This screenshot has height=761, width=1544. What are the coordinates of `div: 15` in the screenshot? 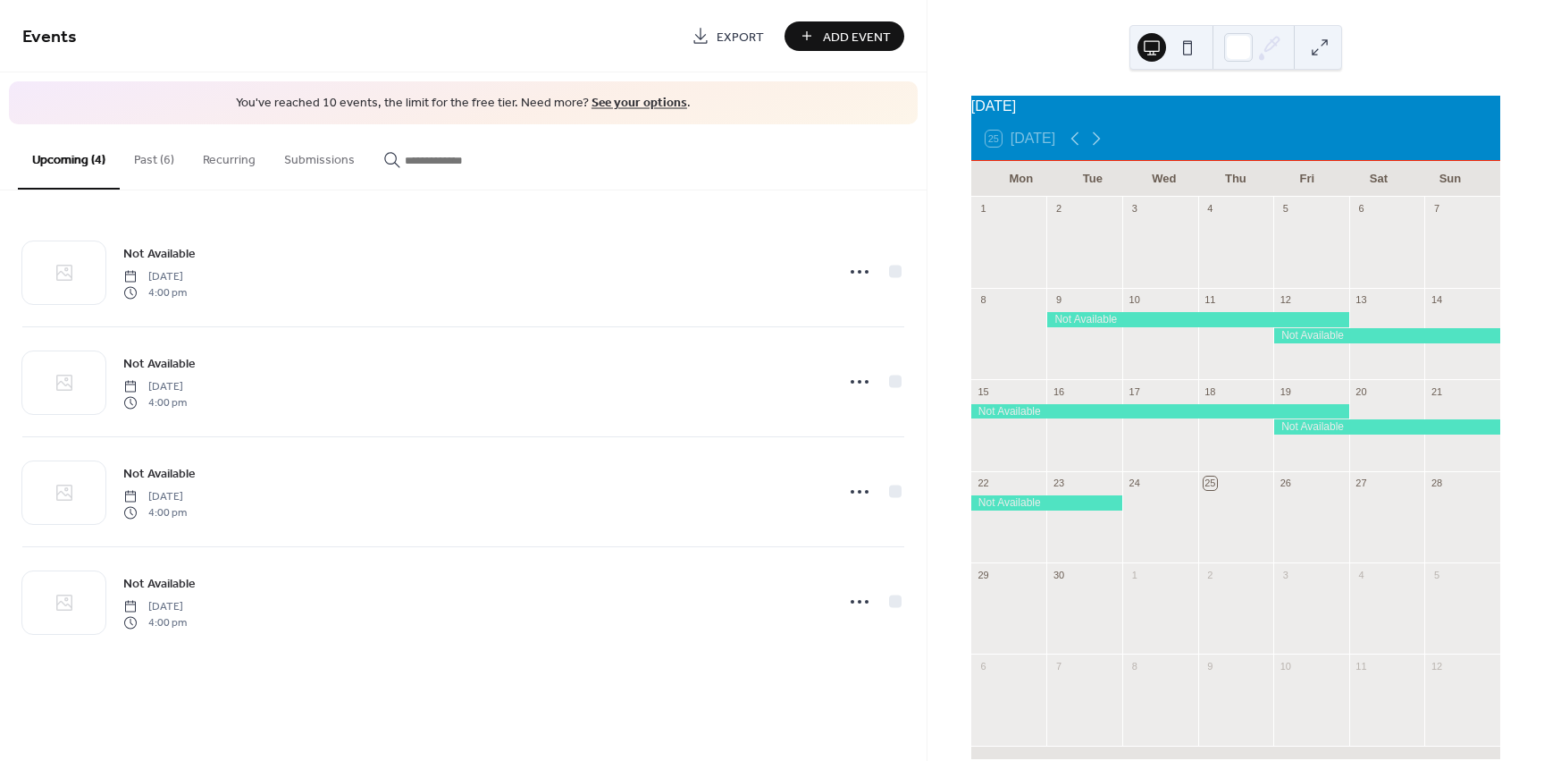 It's located at (983, 391).